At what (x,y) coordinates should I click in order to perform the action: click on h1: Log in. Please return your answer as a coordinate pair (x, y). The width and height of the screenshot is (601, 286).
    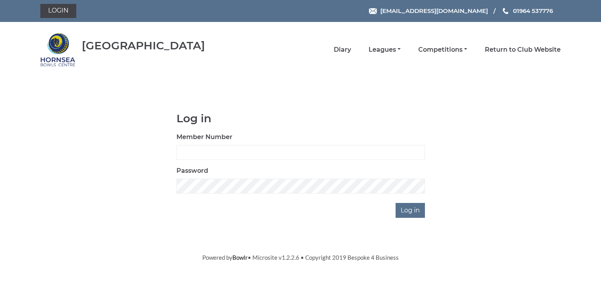
    Looking at the image, I should click on (300, 118).